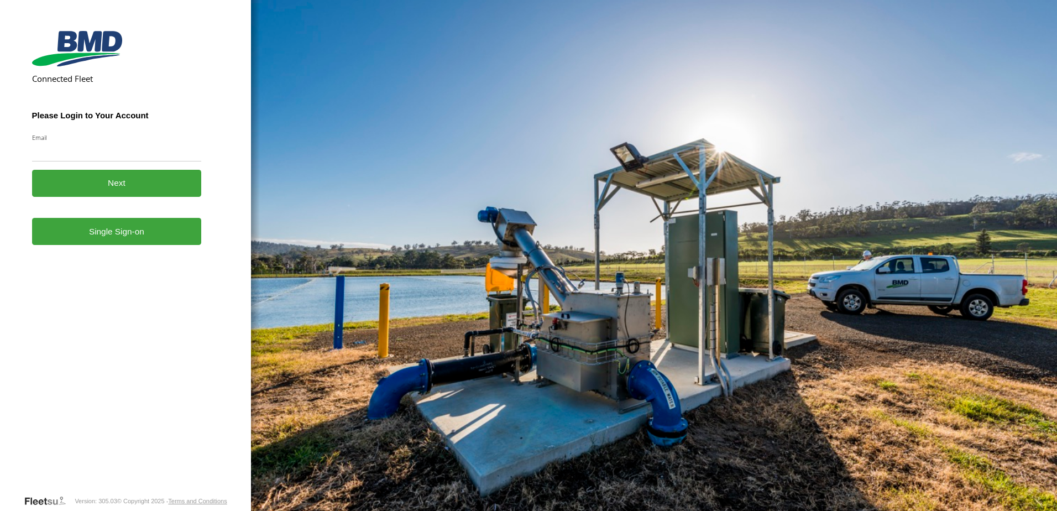  What do you see at coordinates (117, 79) in the screenshot?
I see `h2: Connected Fleet` at bounding box center [117, 79].